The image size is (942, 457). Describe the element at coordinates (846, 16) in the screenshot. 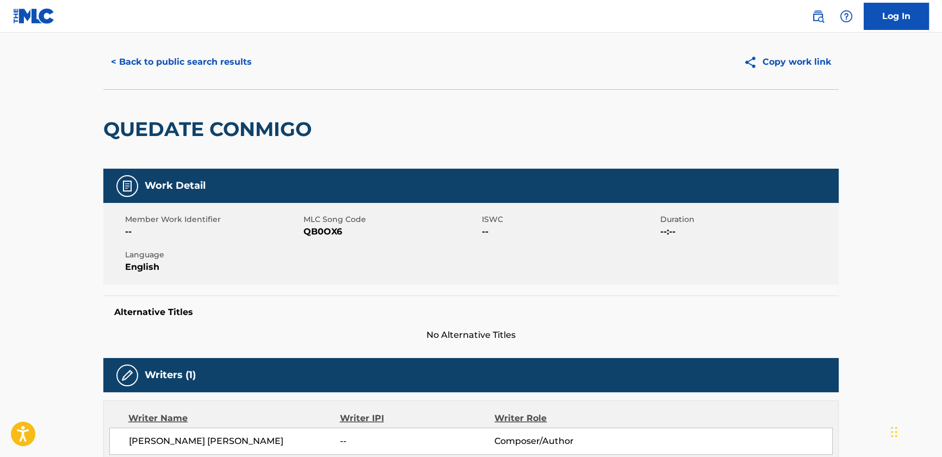

I see `img: help` at that location.